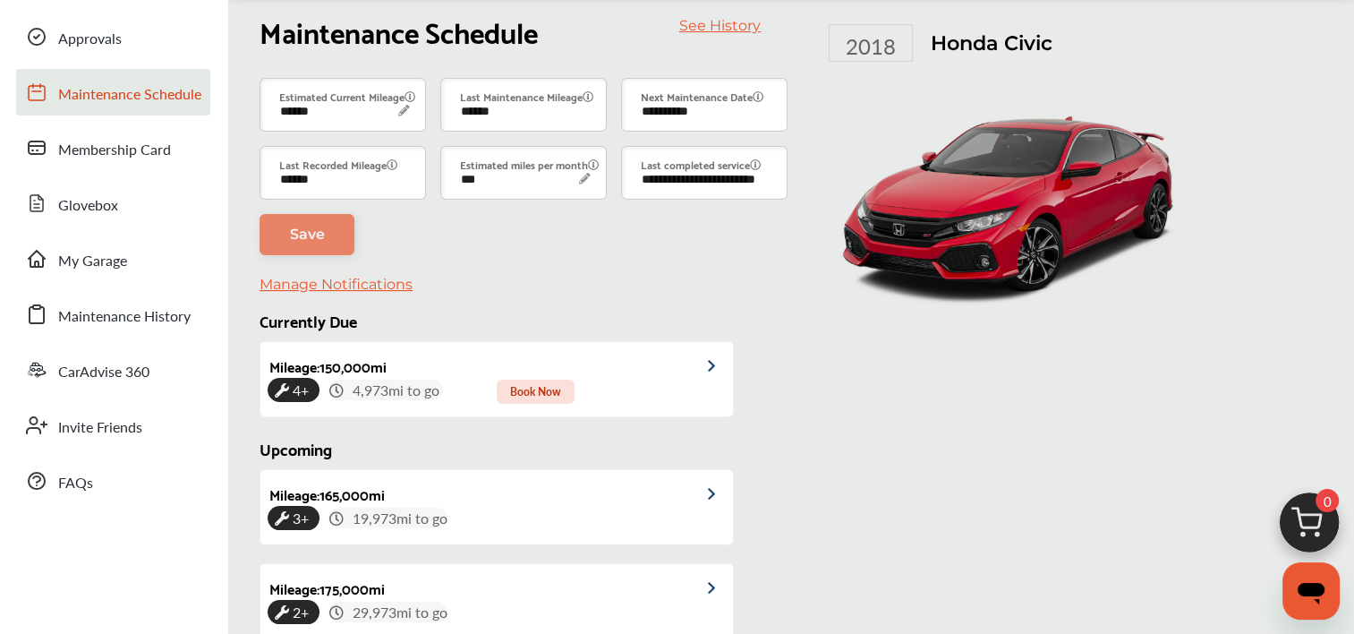 The height and width of the screenshot is (634, 1354). Describe the element at coordinates (301, 611) in the screenshot. I see `span: 2+` at that location.